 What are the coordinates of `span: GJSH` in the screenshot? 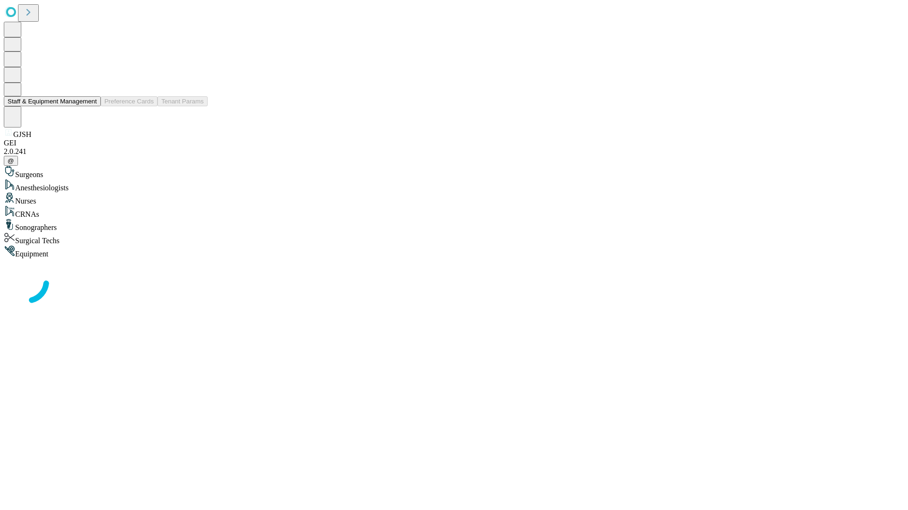 It's located at (22, 134).